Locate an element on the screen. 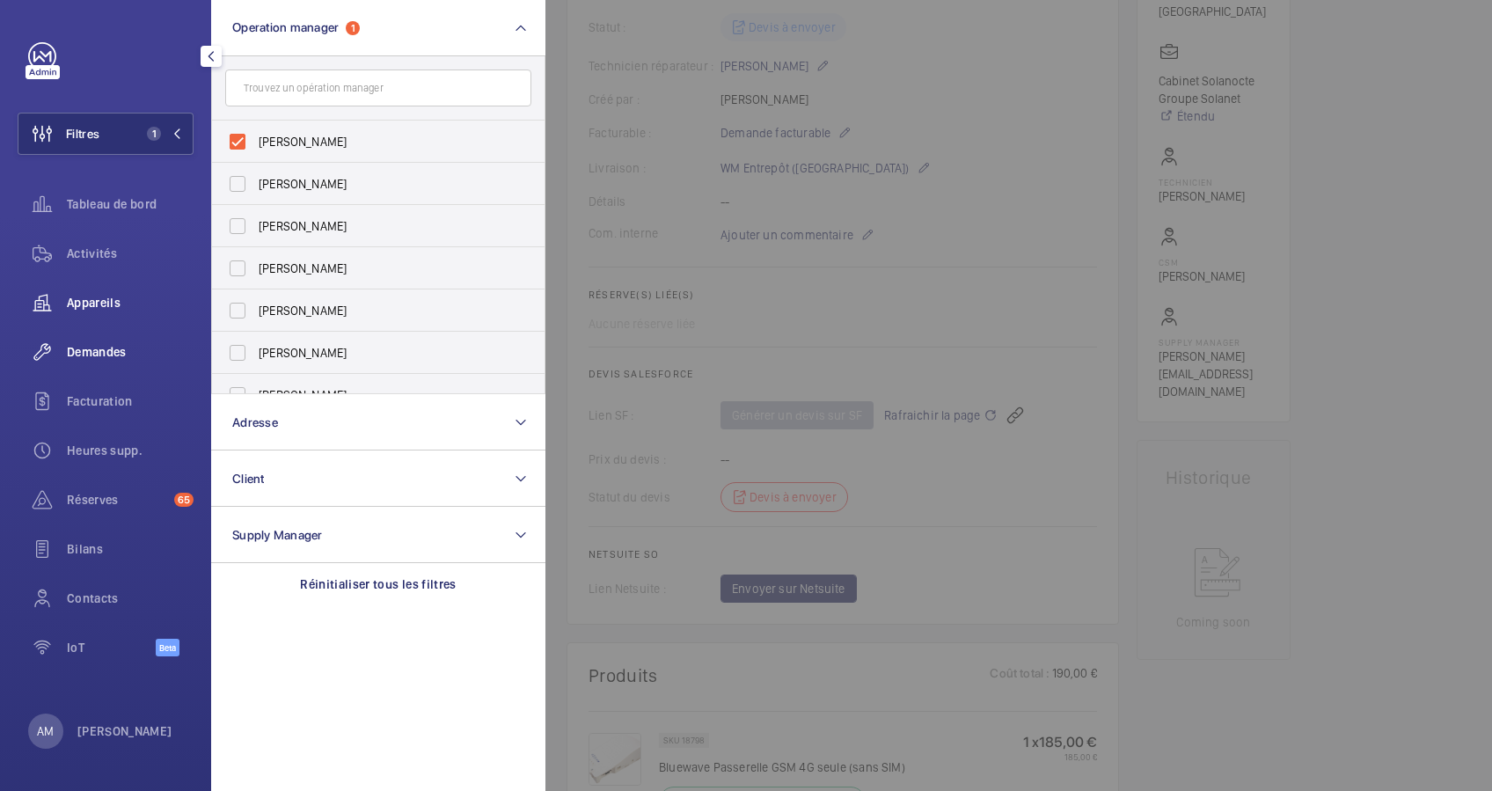  span: 1 is located at coordinates (154, 134).